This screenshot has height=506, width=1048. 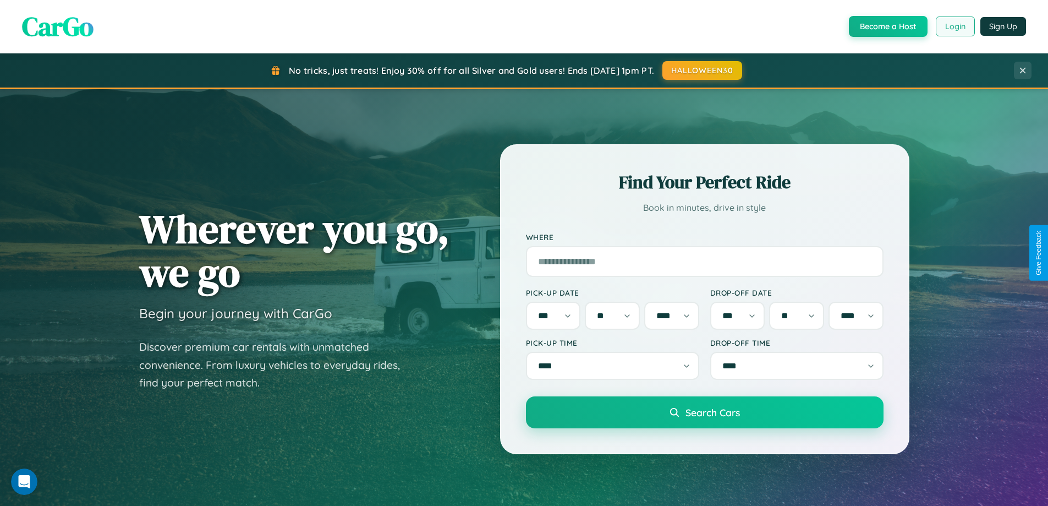 What do you see at coordinates (235, 313) in the screenshot?
I see `h3: Begin your journey with CarGo` at bounding box center [235, 313].